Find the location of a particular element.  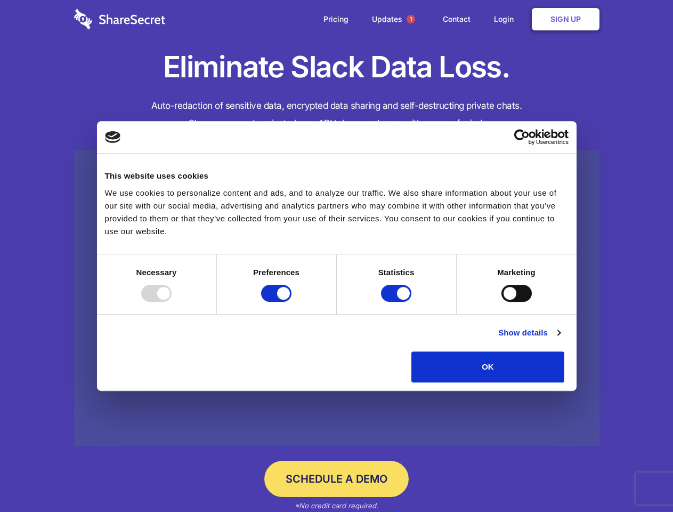

em: *No credit card required. is located at coordinates (336, 505).